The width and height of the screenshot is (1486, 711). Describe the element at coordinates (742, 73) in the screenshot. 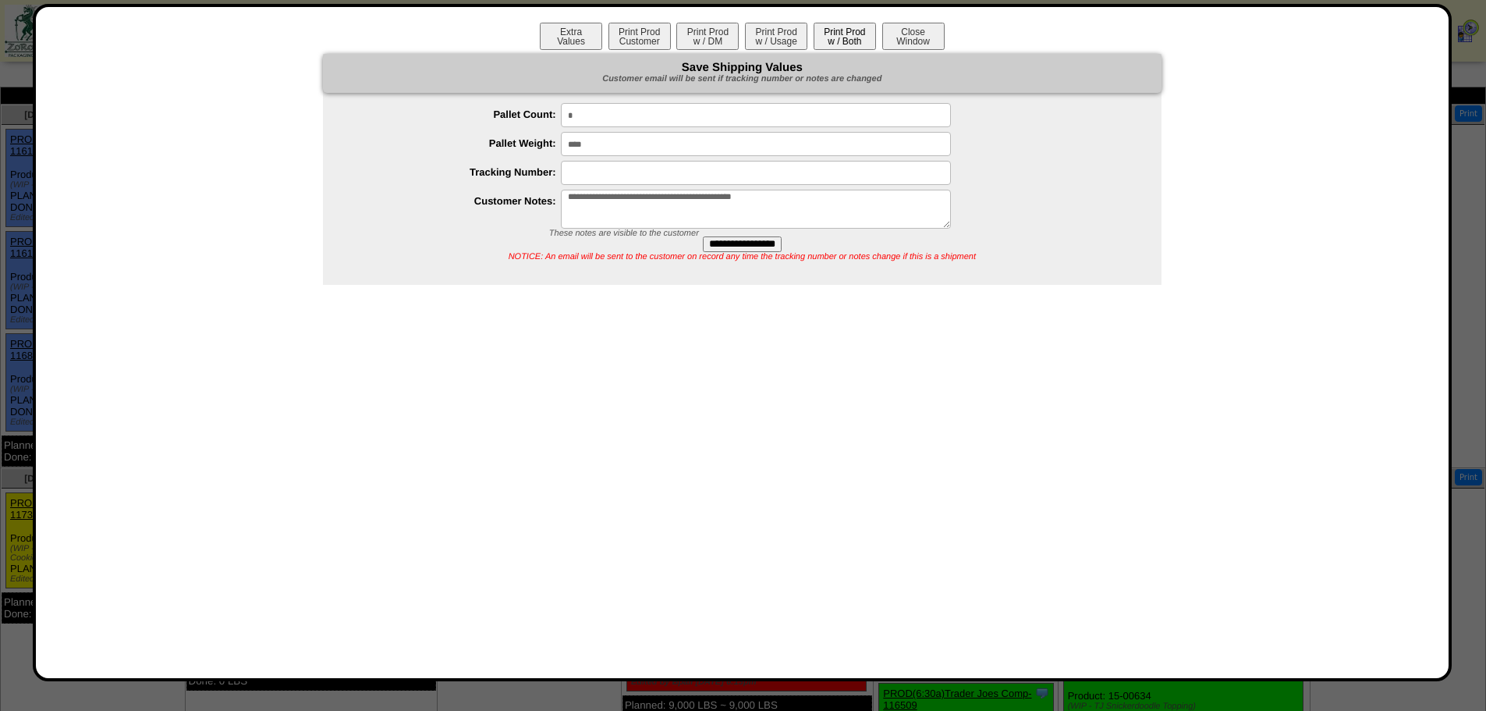

I see `div: Save Shipping Values` at that location.